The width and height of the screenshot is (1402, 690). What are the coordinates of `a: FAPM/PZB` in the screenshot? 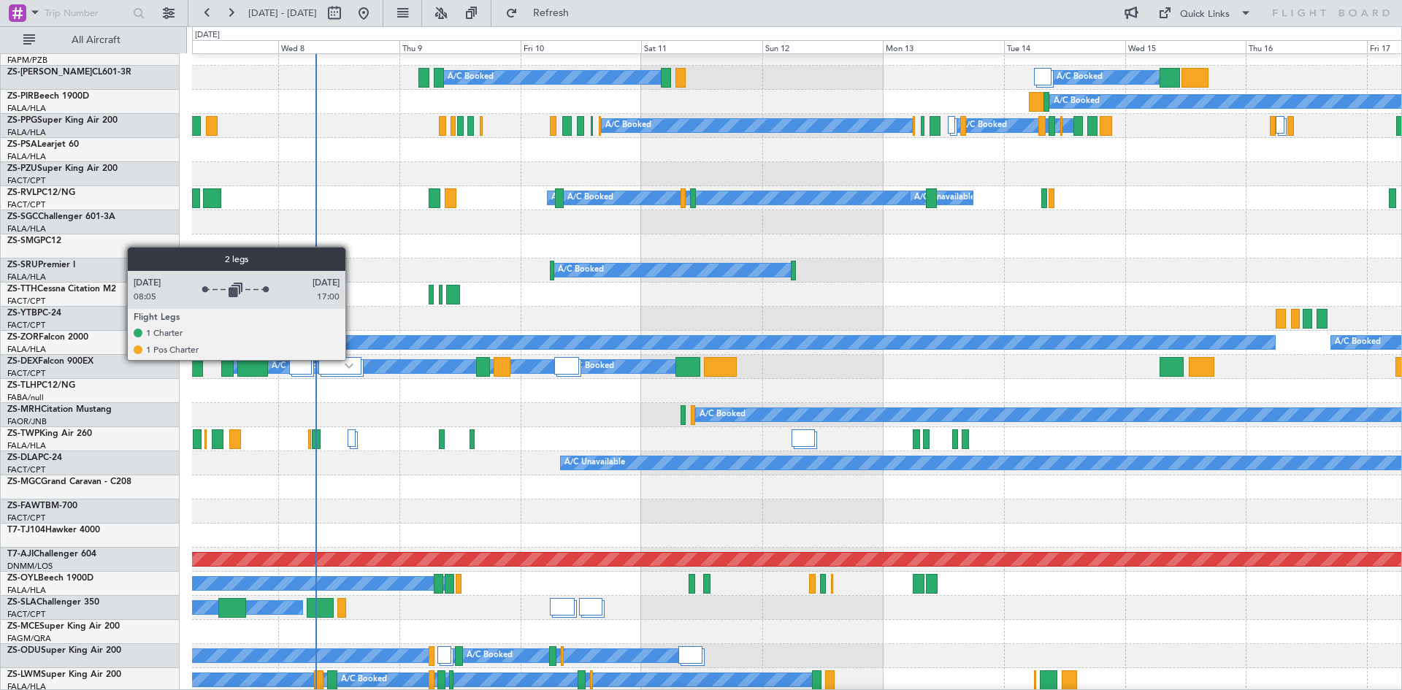 It's located at (27, 60).